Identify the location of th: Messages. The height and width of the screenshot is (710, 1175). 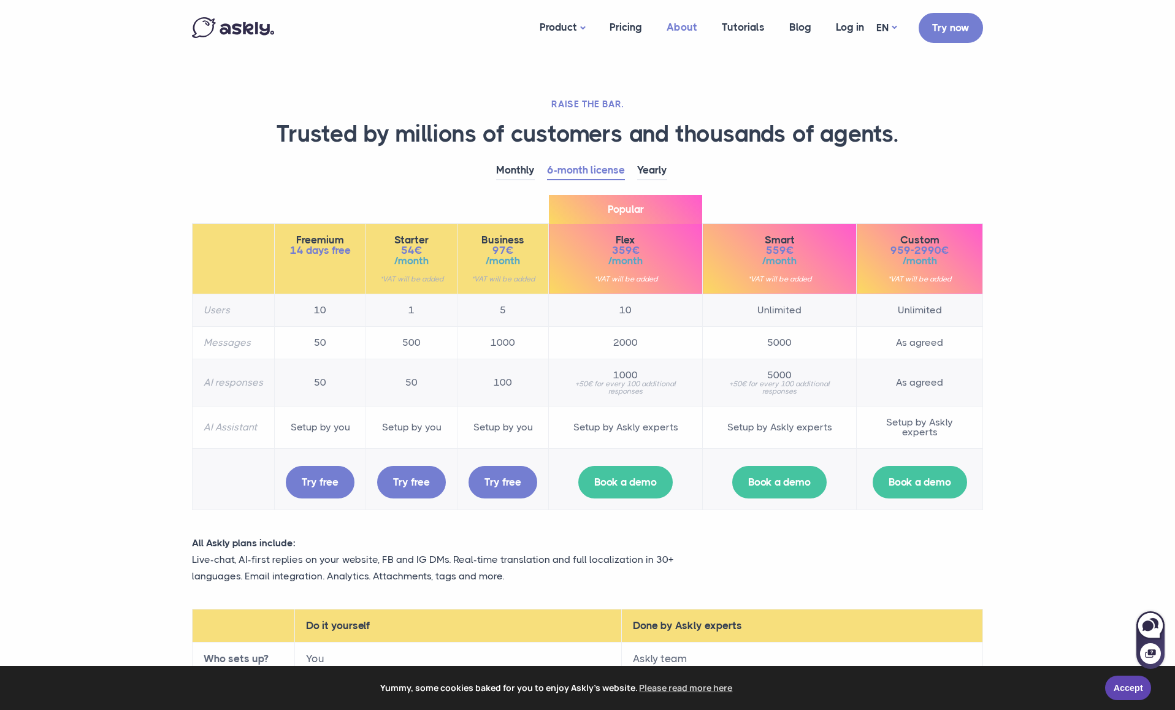
(234, 342).